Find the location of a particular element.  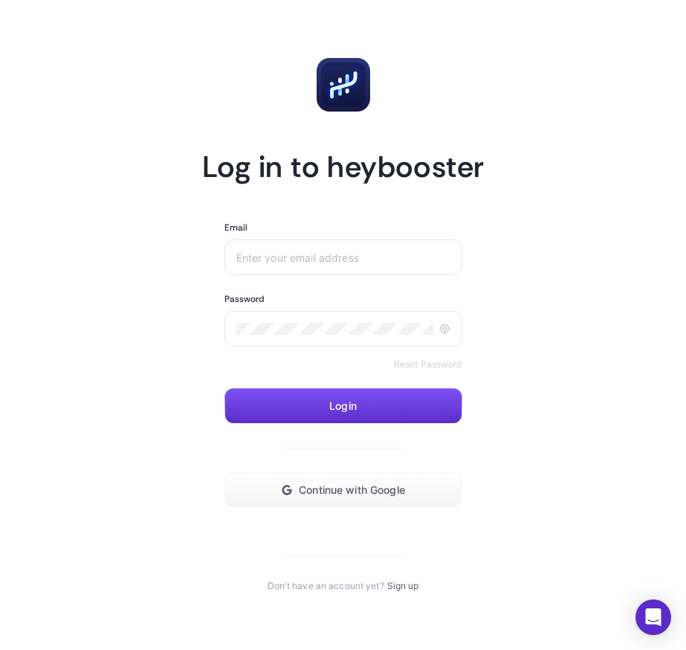

a: Sign up is located at coordinates (403, 586).